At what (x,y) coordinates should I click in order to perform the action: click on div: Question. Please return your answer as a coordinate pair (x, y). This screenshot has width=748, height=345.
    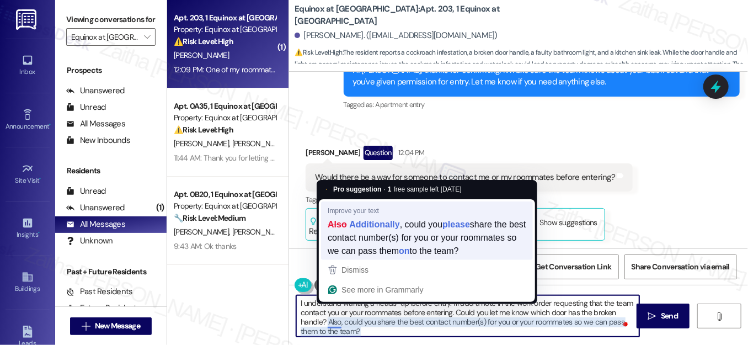
    Looking at the image, I should click on (378, 152).